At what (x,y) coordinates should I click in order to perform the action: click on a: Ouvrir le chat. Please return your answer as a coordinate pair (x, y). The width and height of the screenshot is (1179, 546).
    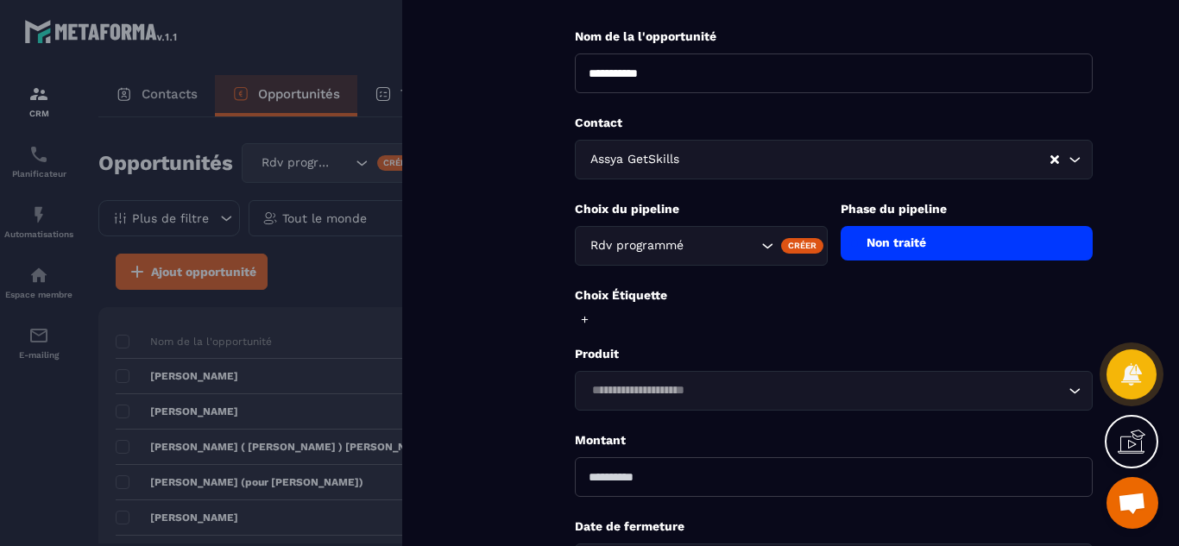
    Looking at the image, I should click on (1132, 503).